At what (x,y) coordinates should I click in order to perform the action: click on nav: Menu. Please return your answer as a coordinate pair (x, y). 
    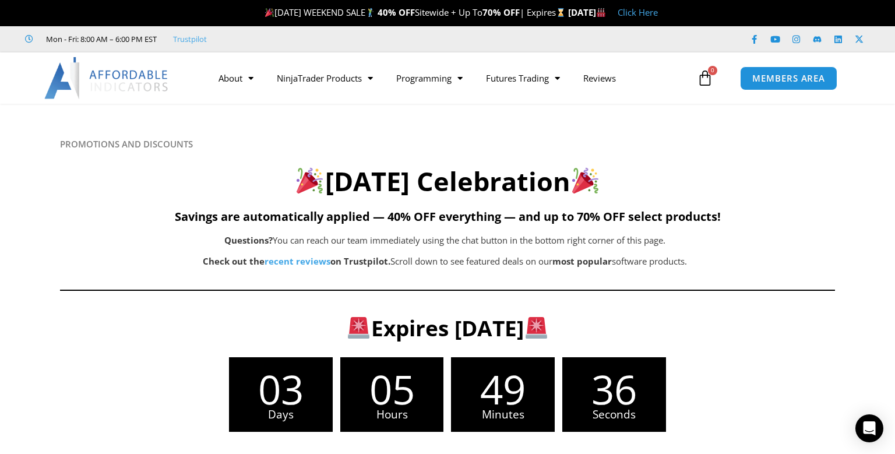
    Looking at the image, I should click on (450, 78).